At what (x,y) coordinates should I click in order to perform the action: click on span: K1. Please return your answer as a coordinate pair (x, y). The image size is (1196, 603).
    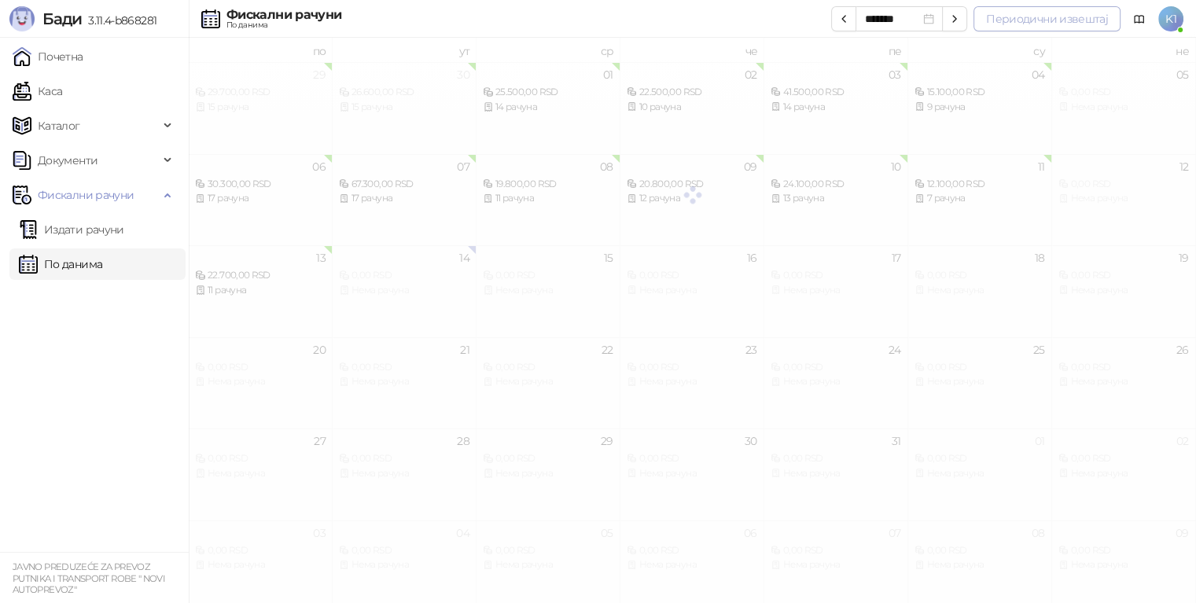
    Looking at the image, I should click on (1171, 19).